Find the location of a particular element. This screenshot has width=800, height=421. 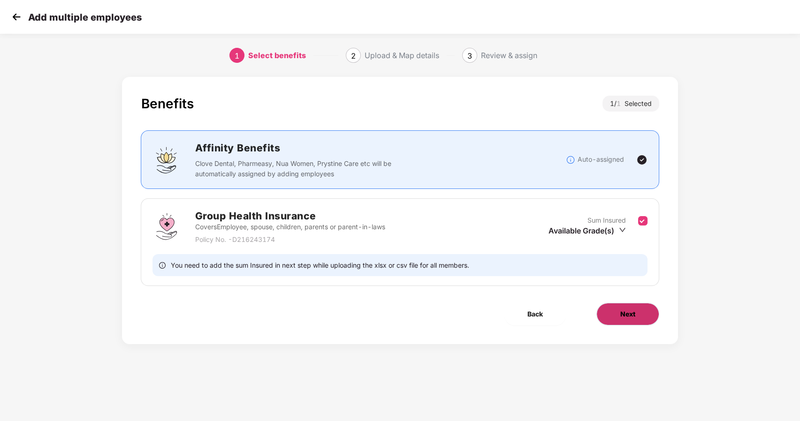

button: Back is located at coordinates (535, 314).